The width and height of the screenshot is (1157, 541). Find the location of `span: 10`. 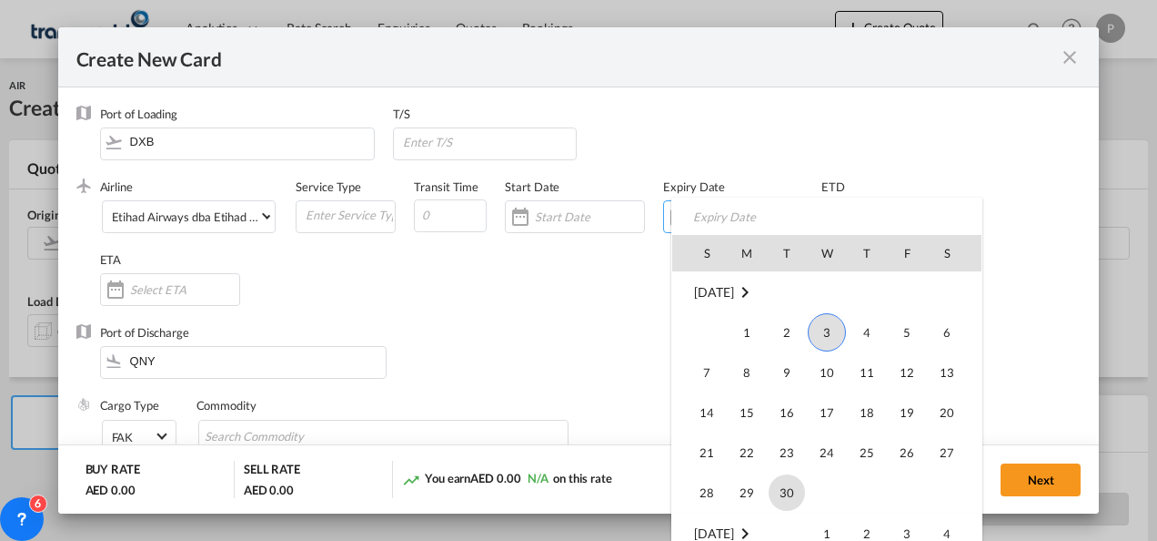

span: 10 is located at coordinates (827, 372).